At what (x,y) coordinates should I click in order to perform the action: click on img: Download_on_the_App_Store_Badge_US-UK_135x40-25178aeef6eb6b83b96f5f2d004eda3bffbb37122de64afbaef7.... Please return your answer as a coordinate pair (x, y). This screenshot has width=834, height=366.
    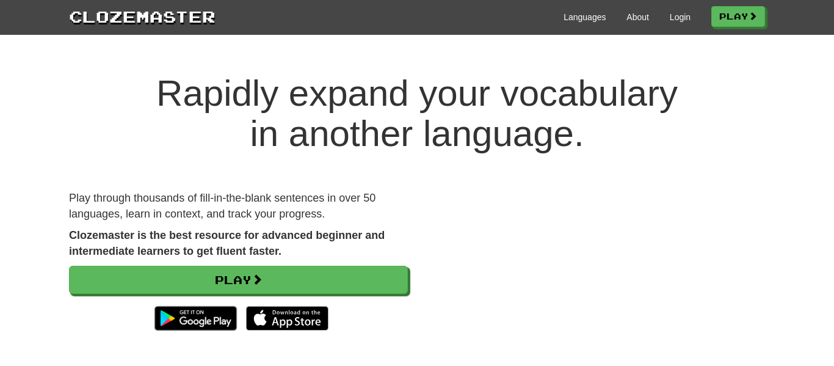
    Looking at the image, I should click on (287, 318).